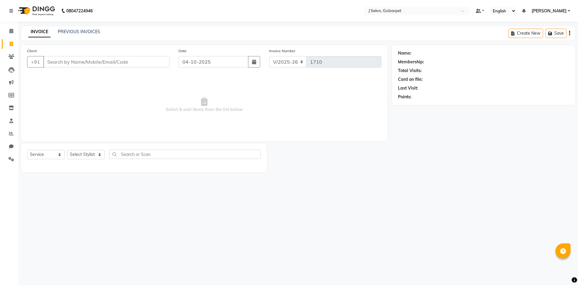  What do you see at coordinates (36, 11) in the screenshot?
I see `img: logo` at bounding box center [36, 11].